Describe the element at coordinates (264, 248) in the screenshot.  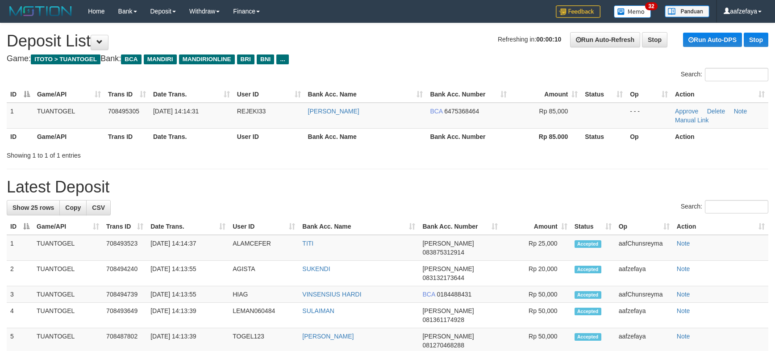
I see `td: ALAMCEFER` at that location.